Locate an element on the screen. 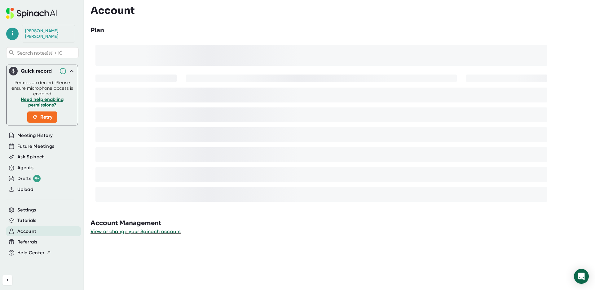 Image resolution: width=595 pixels, height=290 pixels. span: View or change your Spinach account is located at coordinates (136, 231).